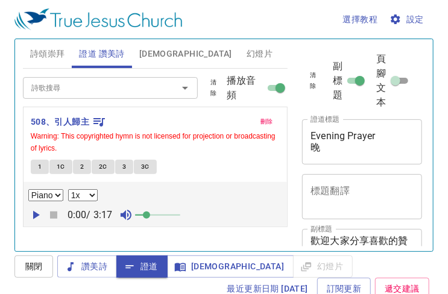 The height and width of the screenshot is (294, 448). Describe the element at coordinates (124, 167) in the screenshot. I see `span: 3` at that location.